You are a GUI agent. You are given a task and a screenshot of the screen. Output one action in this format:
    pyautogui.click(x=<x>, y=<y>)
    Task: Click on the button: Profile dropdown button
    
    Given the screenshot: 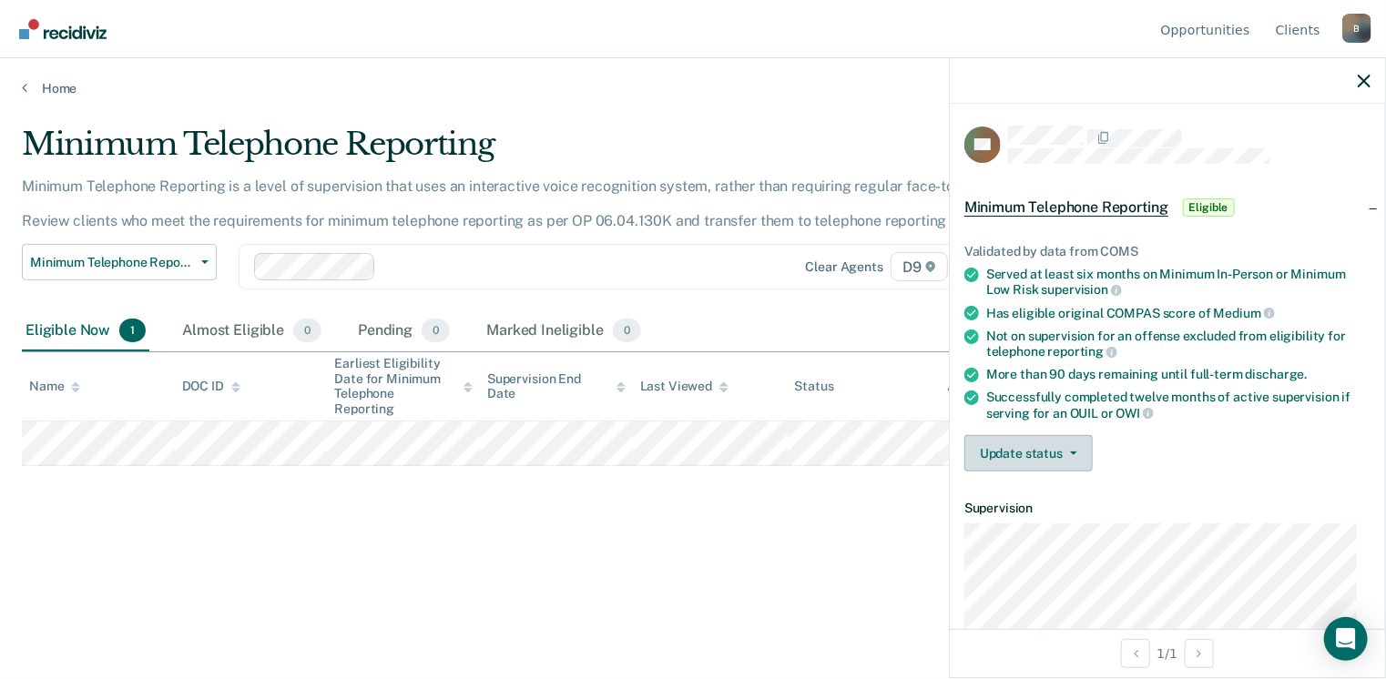 What is the action you would take?
    pyautogui.click(x=1357, y=28)
    